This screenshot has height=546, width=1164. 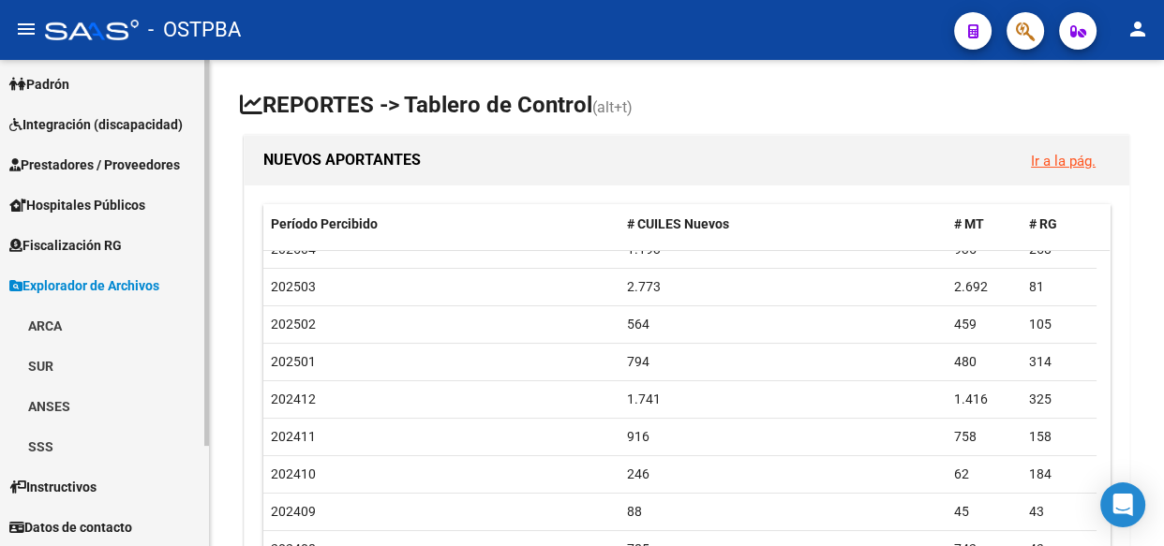 What do you see at coordinates (687, 106) in the screenshot?
I see `h1: REPORTES -> Tablero de Control` at bounding box center [687, 106].